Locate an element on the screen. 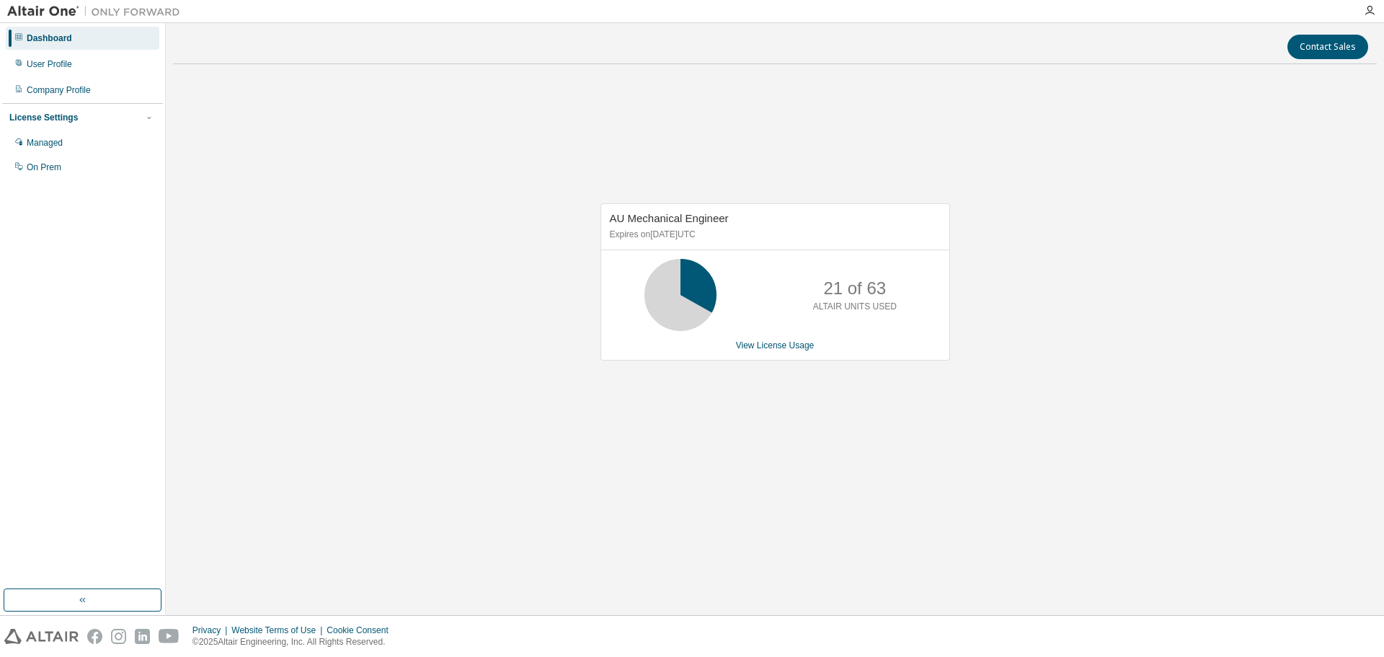 This screenshot has width=1384, height=657. div: Privacy is located at coordinates (212, 630).